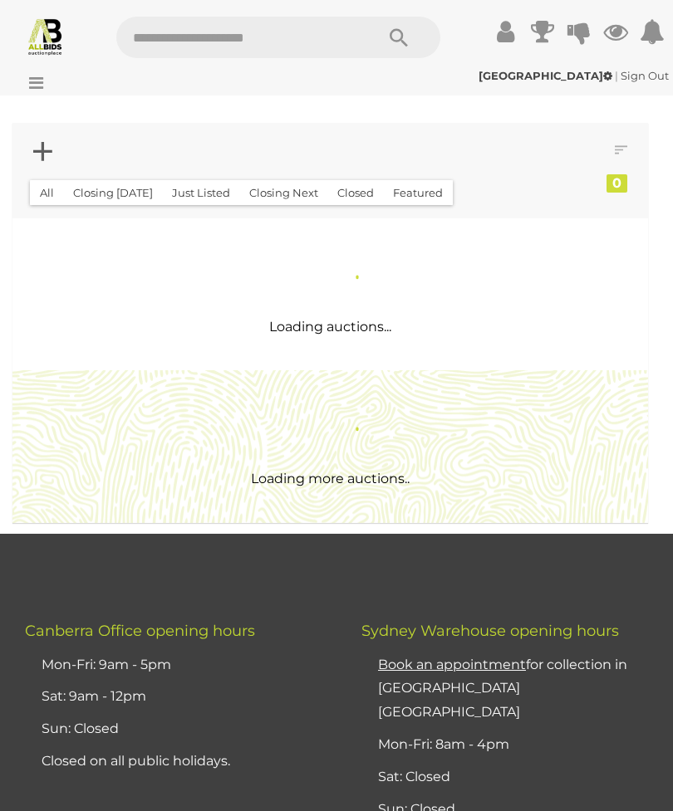 Image resolution: width=673 pixels, height=811 pixels. What do you see at coordinates (179, 665) in the screenshot?
I see `li: Mon-Fri: 9am - 5pm` at bounding box center [179, 665].